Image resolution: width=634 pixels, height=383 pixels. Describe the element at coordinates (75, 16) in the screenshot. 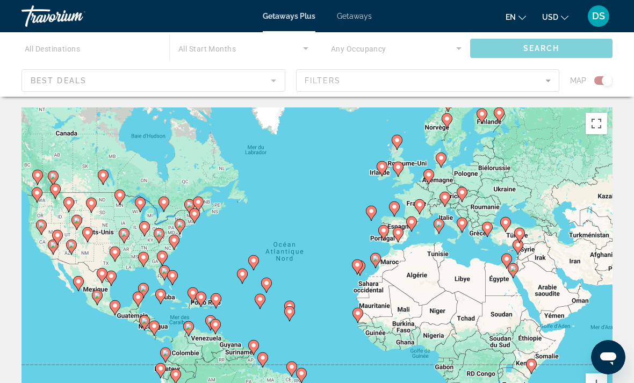

I see `a: Travorium` at that location.